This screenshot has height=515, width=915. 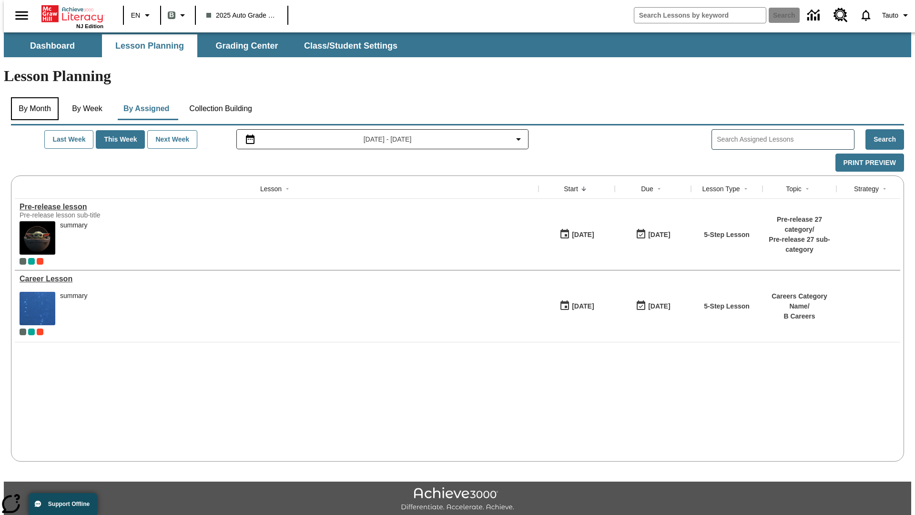 I want to click on button: By Assigned, so click(x=146, y=109).